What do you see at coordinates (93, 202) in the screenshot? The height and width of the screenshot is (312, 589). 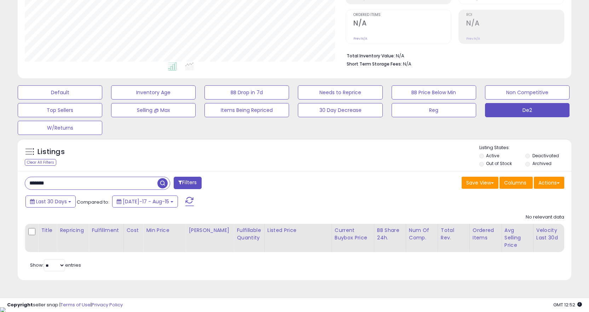 I see `span: Compared to:` at bounding box center [93, 202].